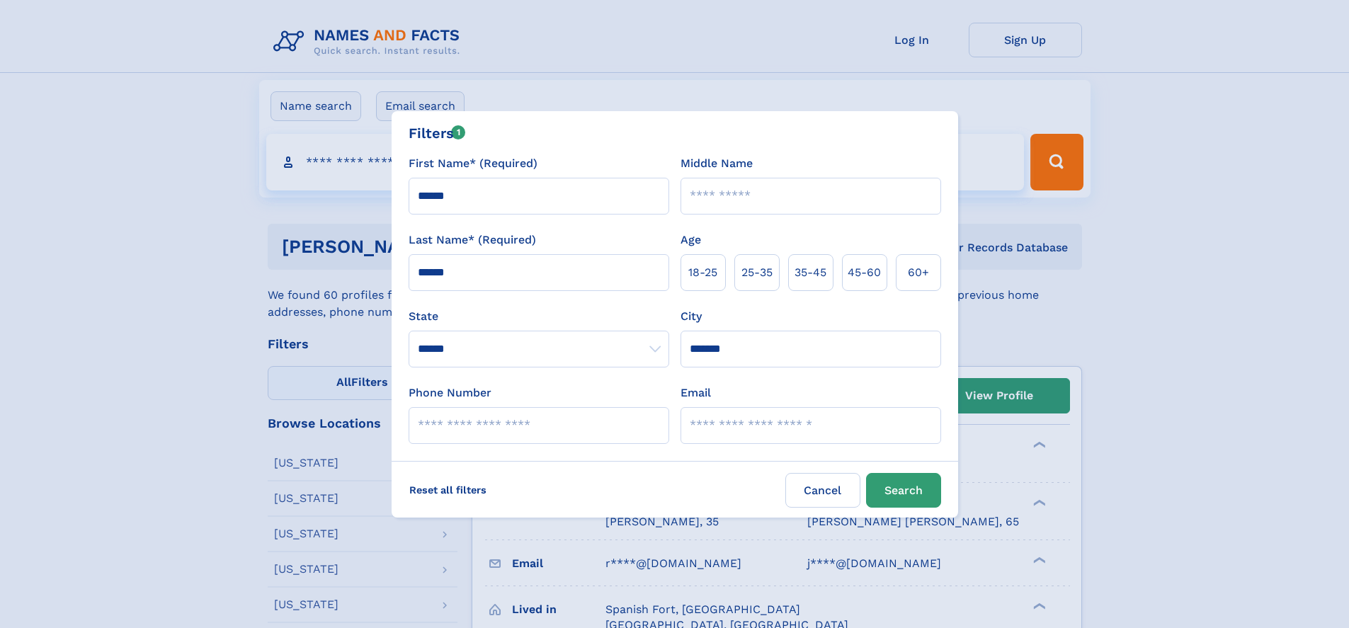  I want to click on label: Cancel, so click(823, 490).